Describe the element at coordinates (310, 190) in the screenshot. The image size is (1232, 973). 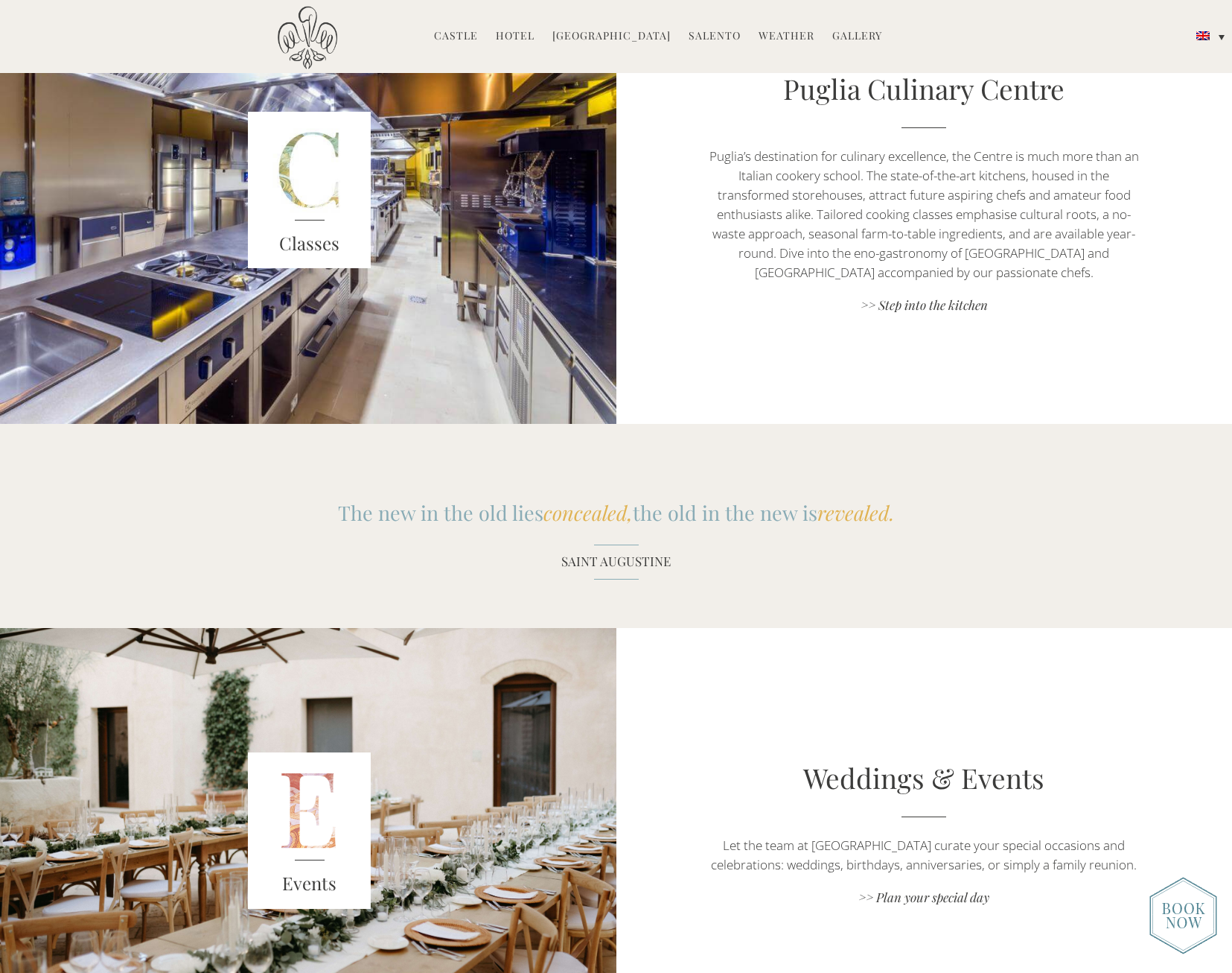
I see `img: castle-block_1.jpg` at that location.